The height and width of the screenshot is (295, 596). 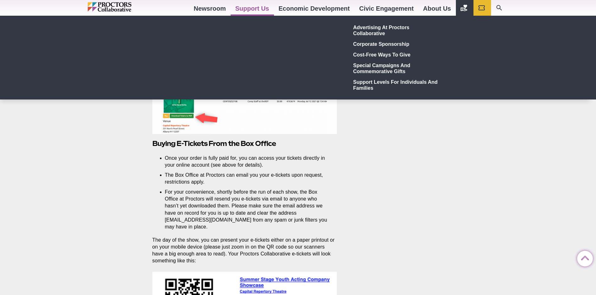 What do you see at coordinates (123, 7) in the screenshot?
I see `img: Proctors logo` at bounding box center [123, 7].